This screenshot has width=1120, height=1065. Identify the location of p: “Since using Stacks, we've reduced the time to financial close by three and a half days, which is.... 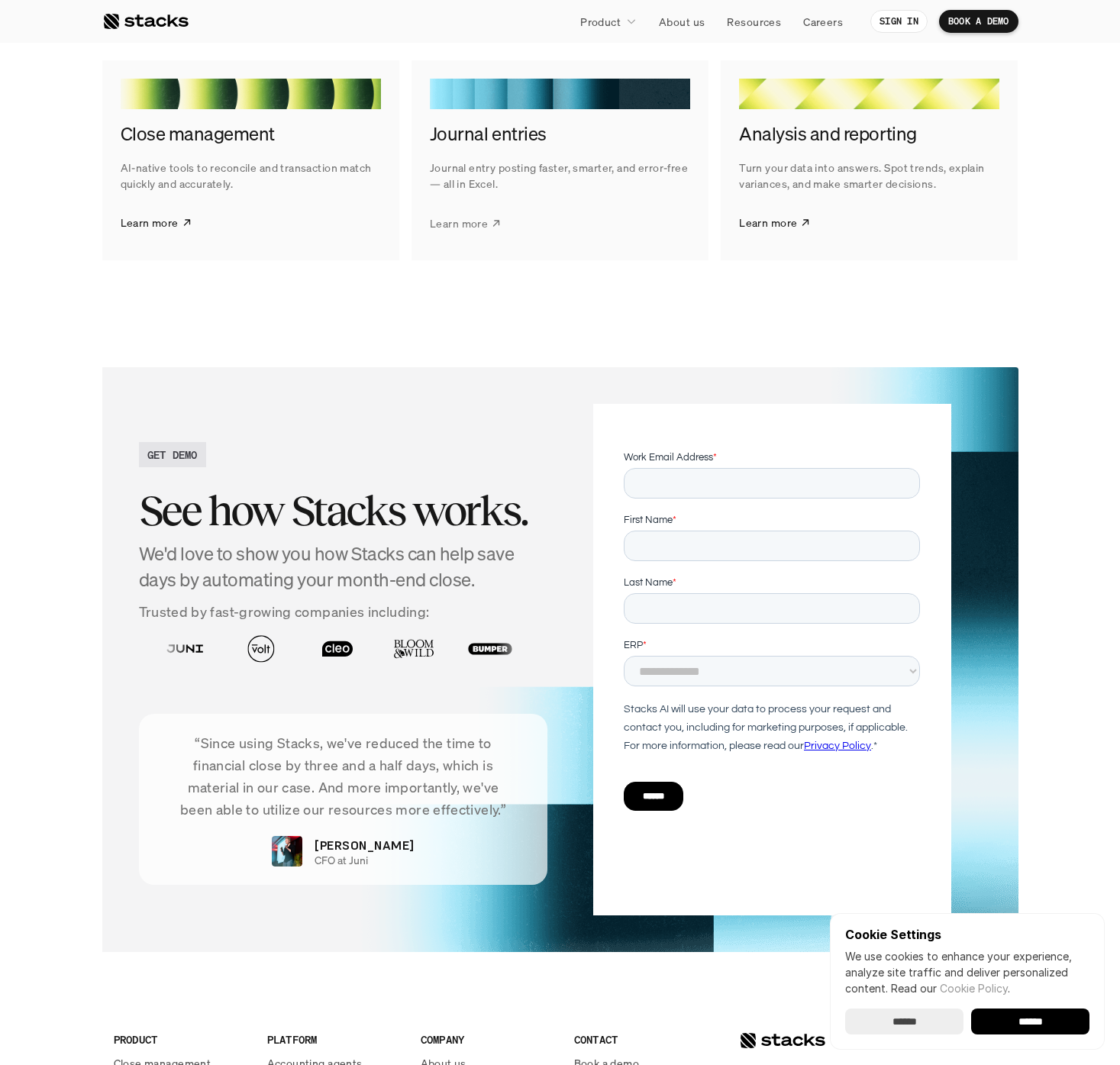
(344, 776).